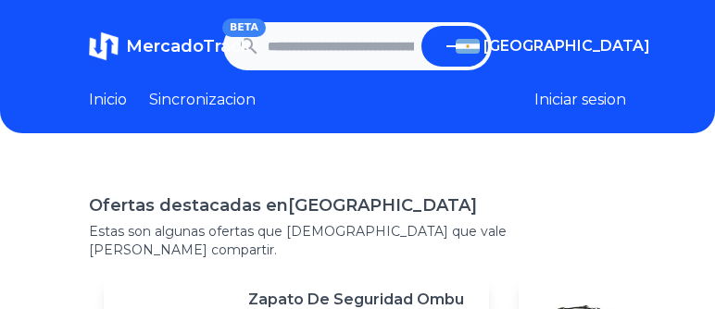 This screenshot has width=715, height=309. Describe the element at coordinates (580, 100) in the screenshot. I see `button: Iniciar sesion` at that location.